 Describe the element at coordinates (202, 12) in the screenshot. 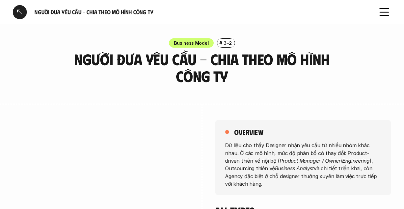

I see `h6: Người đưa yêu cầu - Chia theo mô hình công ty` at that location.